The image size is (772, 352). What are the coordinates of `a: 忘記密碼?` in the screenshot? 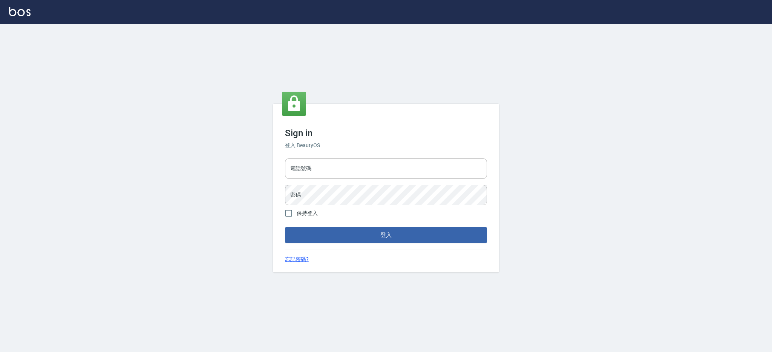 It's located at (297, 259).